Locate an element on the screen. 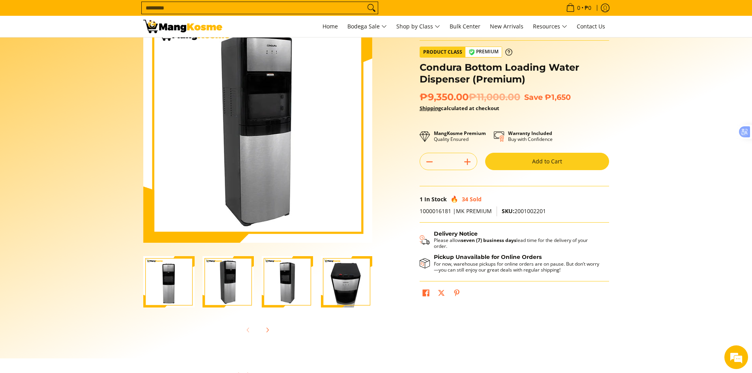  a: Share on Facebook is located at coordinates (426, 294).